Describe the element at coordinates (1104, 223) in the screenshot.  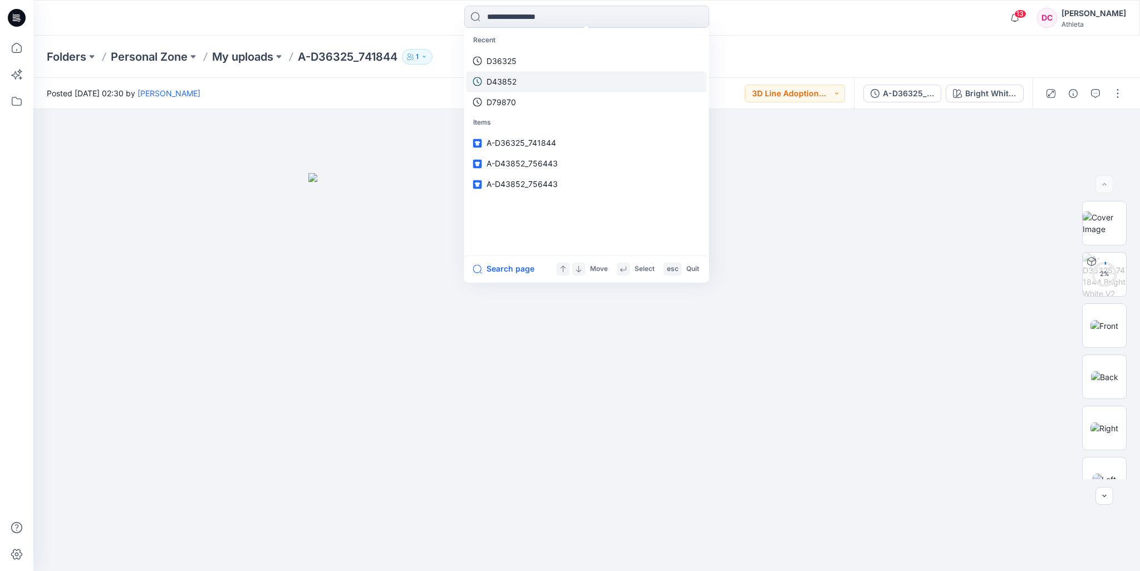
I see `img: Cover Image` at that location.